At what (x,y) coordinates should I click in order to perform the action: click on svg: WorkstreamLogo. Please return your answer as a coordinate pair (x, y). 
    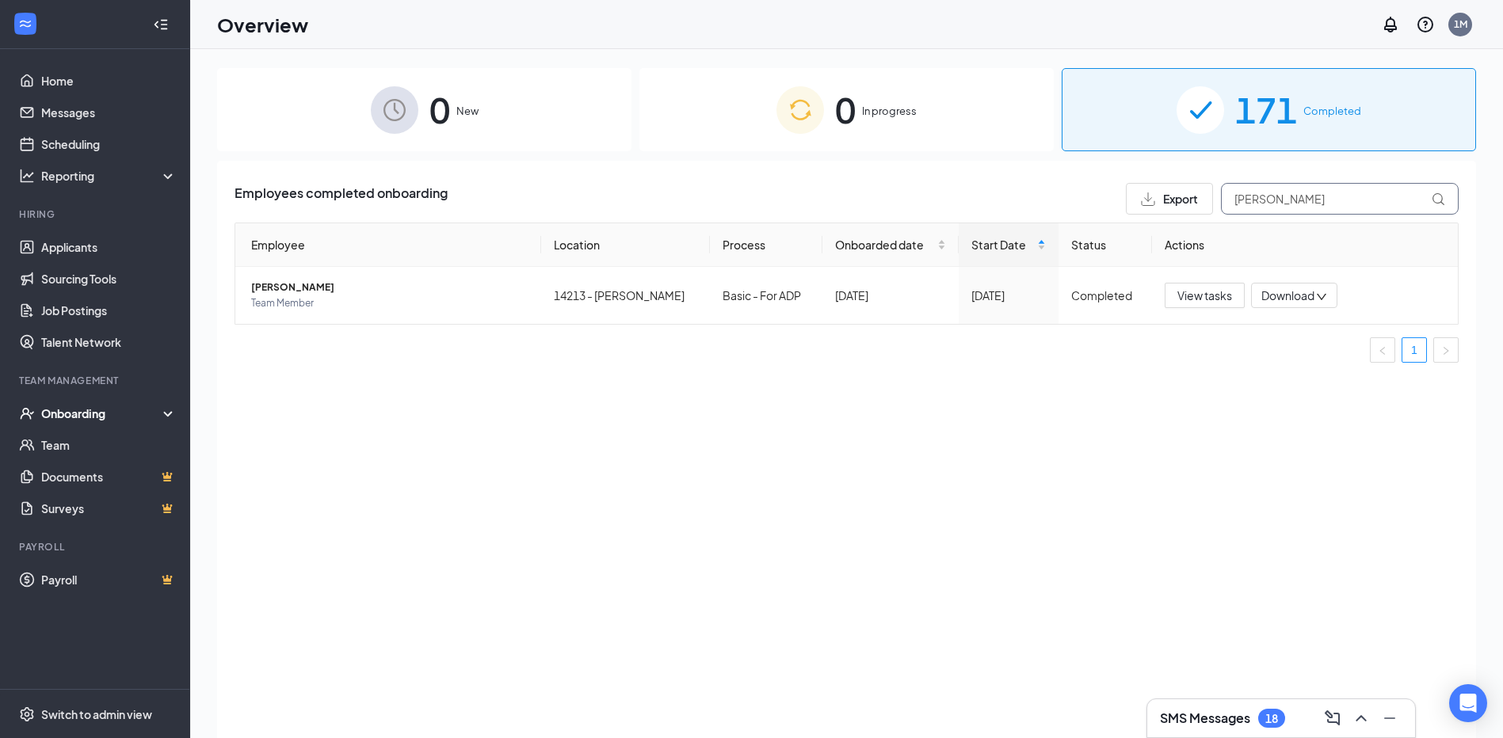
    Looking at the image, I should click on (25, 24).